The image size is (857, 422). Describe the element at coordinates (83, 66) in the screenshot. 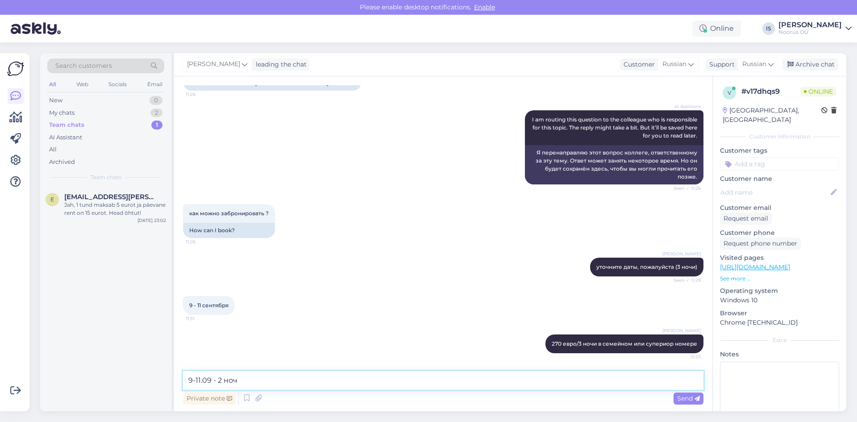

I see `span: Search customers` at that location.